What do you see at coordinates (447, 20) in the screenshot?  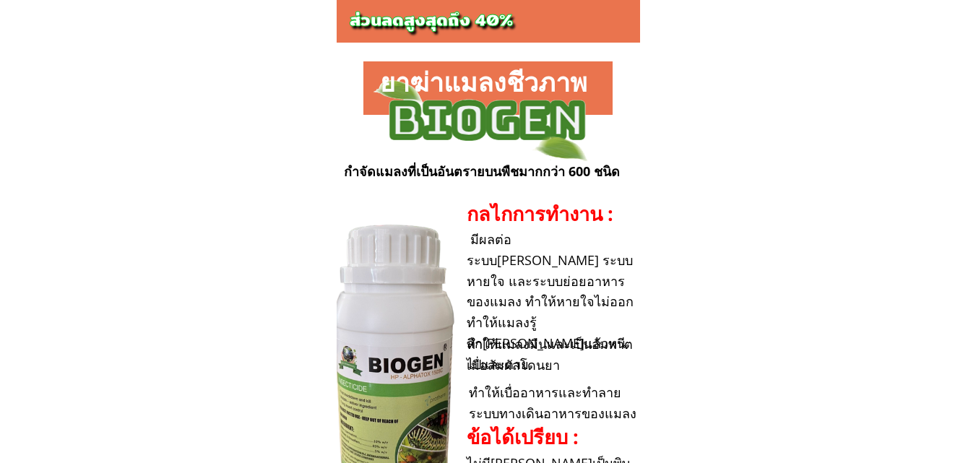 I see `h3: ส่วนลดสูงสุดถึง 40%` at bounding box center [447, 20].